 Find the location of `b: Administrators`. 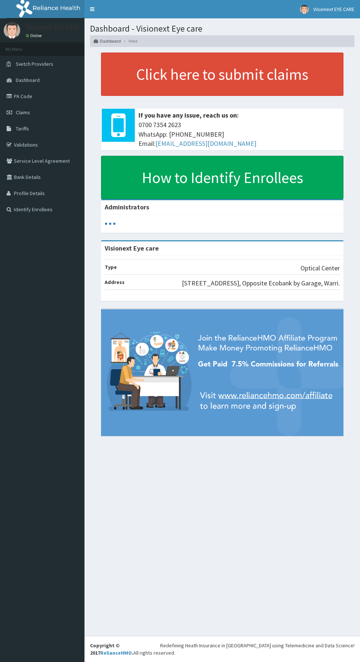

b: Administrators is located at coordinates (127, 207).